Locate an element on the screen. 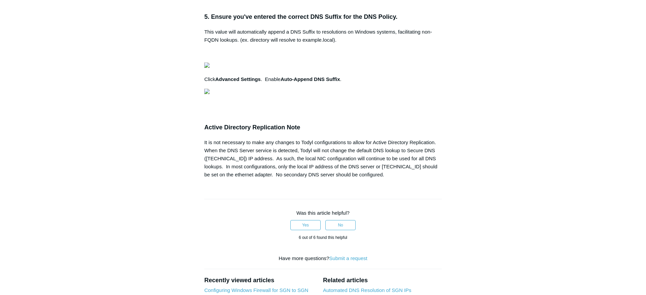 This screenshot has width=646, height=295. a: Automated DNS Resolution of SGN IPs is located at coordinates (367, 290).